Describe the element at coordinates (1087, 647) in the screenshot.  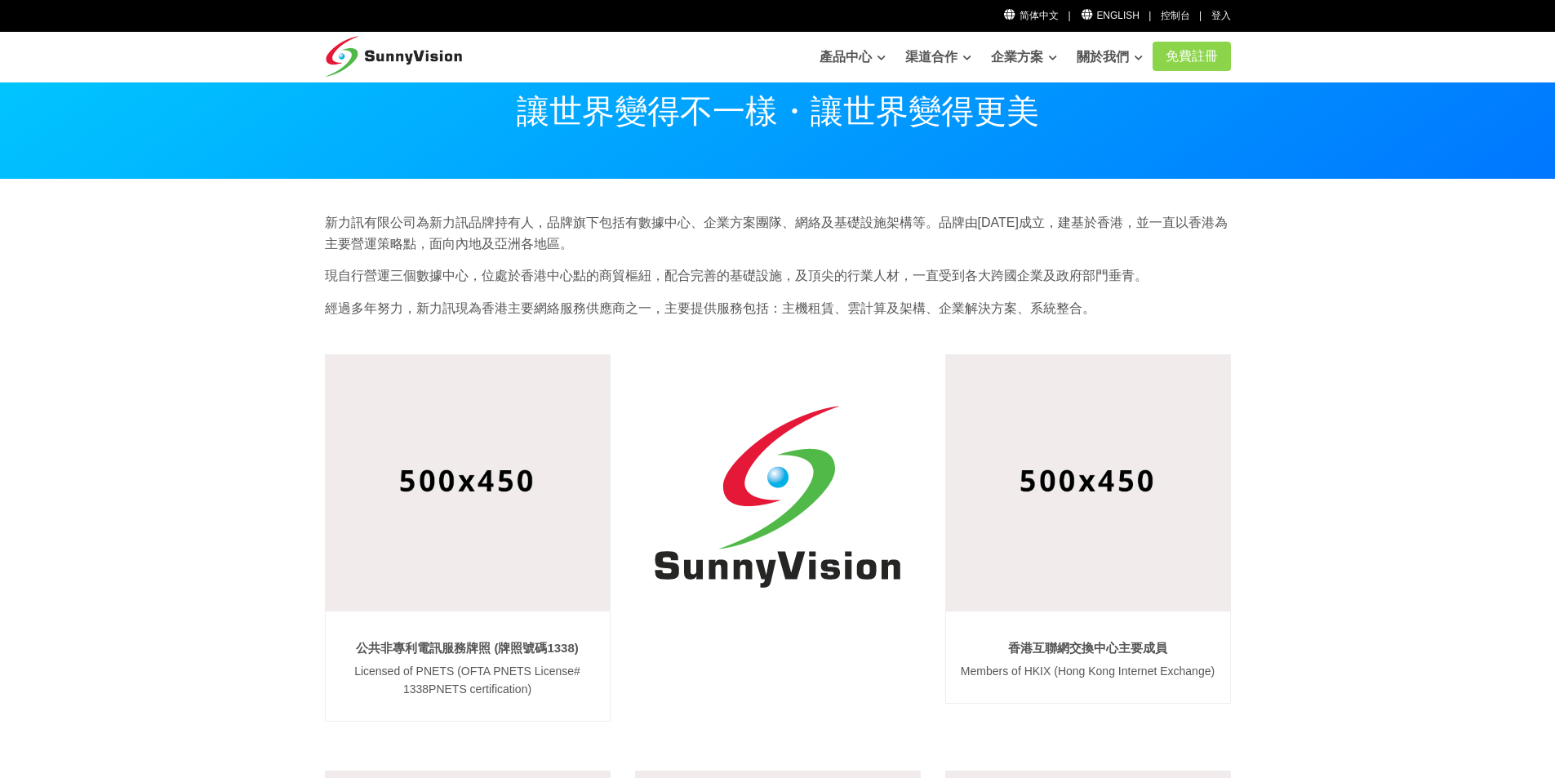
I see `a: 香港互聯網交換中心主要成員` at that location.